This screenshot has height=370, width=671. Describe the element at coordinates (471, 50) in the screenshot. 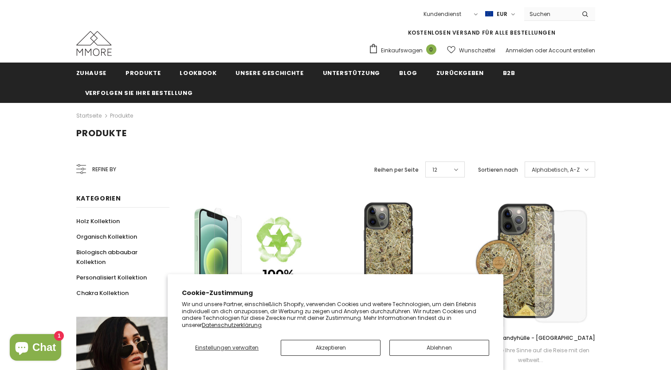

I see `a: Wunschzettel` at that location.